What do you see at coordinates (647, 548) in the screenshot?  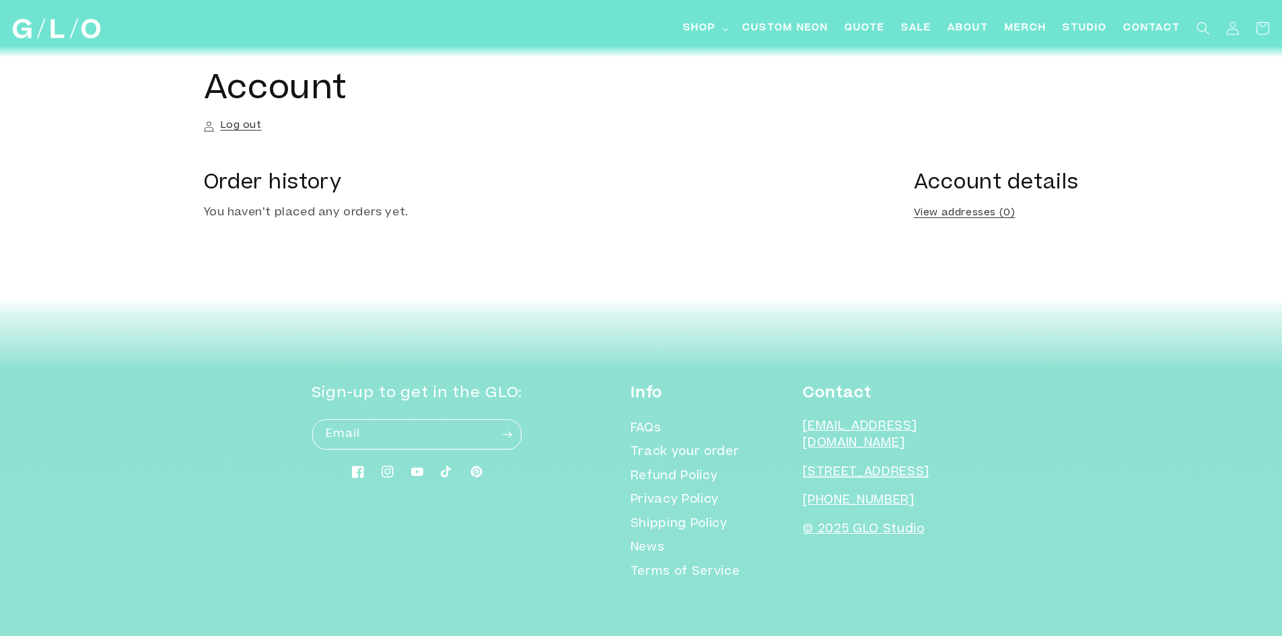 I see `a: News` at bounding box center [647, 548].